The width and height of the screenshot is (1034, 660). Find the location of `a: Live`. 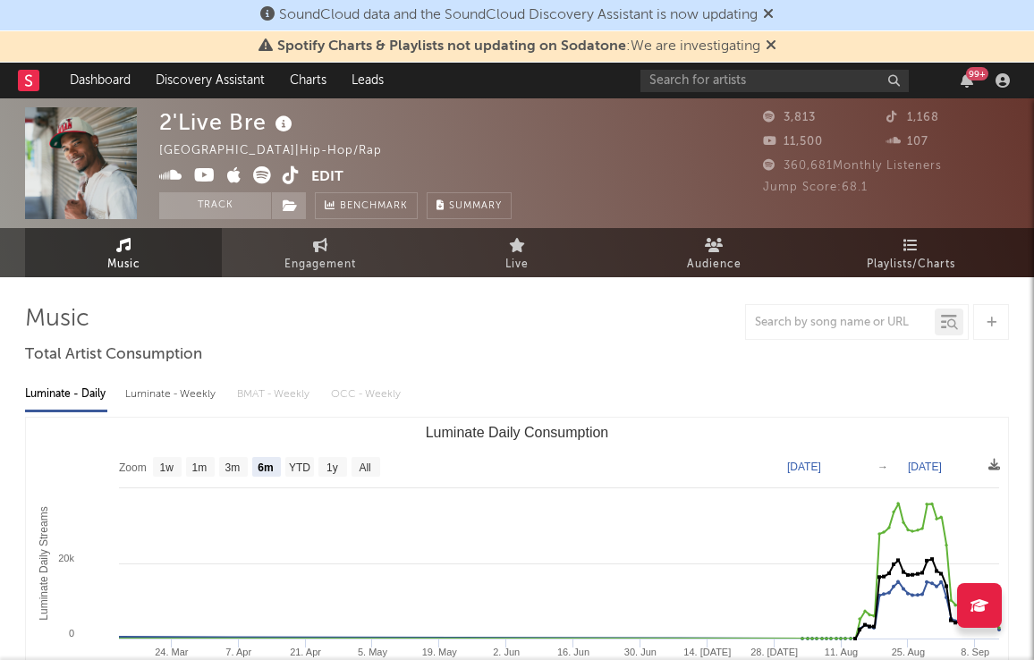

a: Live is located at coordinates (517, 252).